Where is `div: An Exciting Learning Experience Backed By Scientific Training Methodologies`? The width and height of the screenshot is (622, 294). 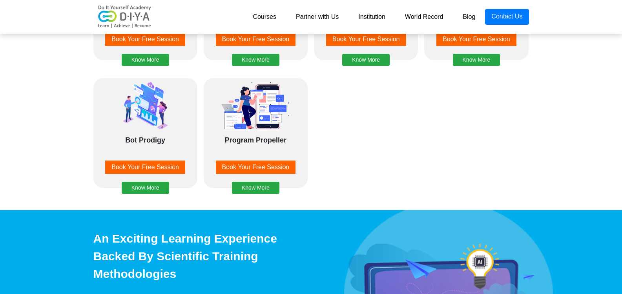
div: An Exciting Learning Experience Backed By Scientific Training Methodologies is located at coordinates (199, 256).